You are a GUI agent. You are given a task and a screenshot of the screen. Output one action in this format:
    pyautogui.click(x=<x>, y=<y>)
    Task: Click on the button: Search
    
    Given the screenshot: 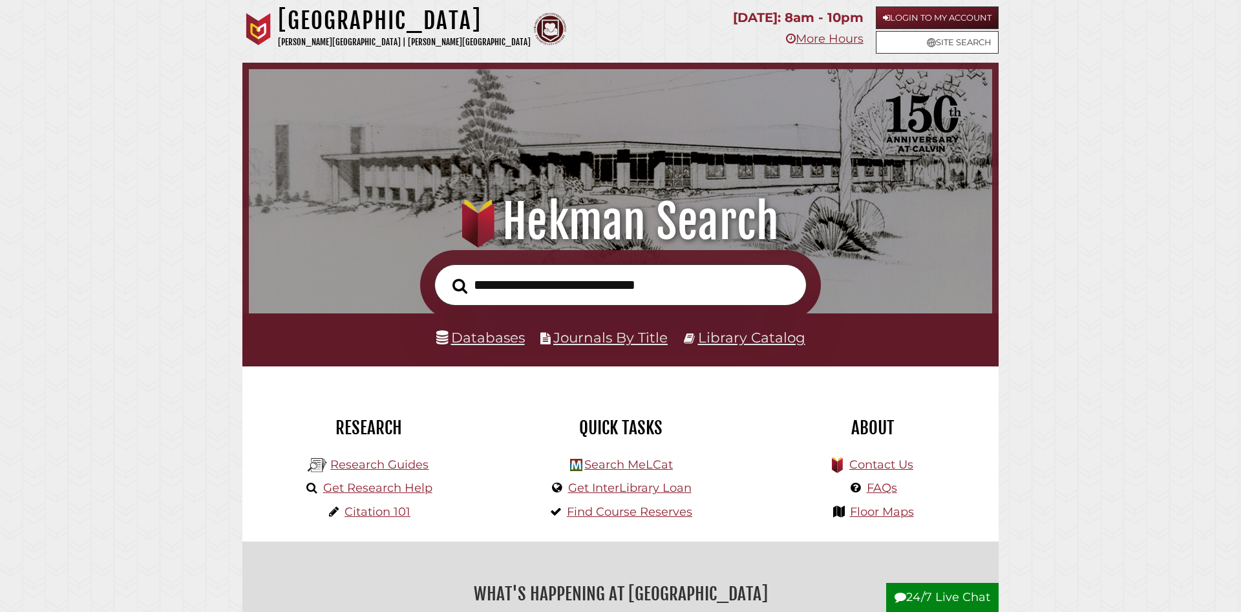 What is the action you would take?
    pyautogui.click(x=460, y=286)
    